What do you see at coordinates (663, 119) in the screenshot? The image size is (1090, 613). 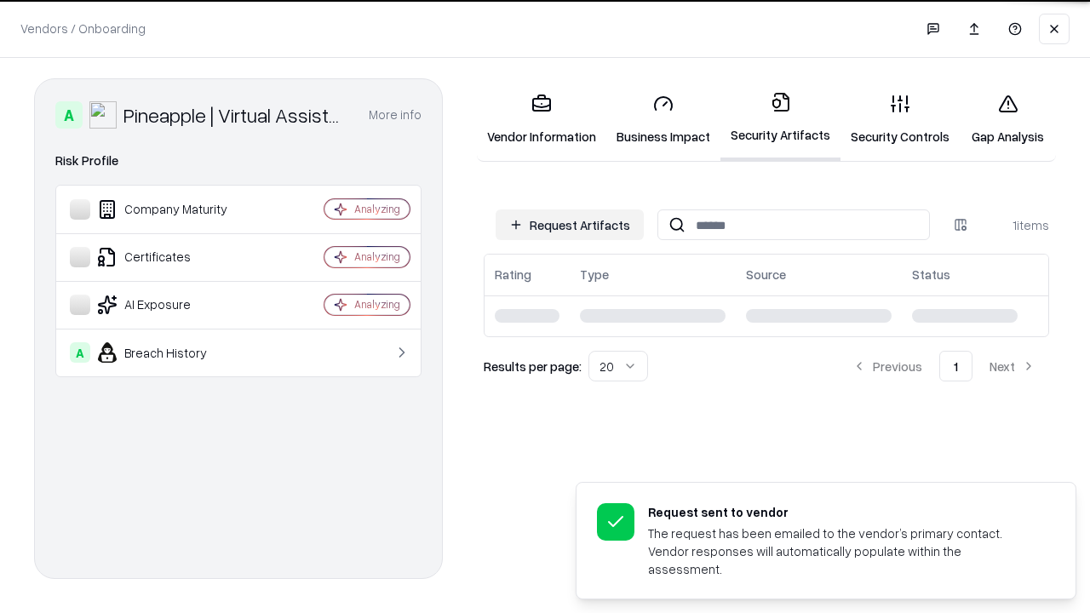 I see `a: Business Impact` at bounding box center [663, 119].